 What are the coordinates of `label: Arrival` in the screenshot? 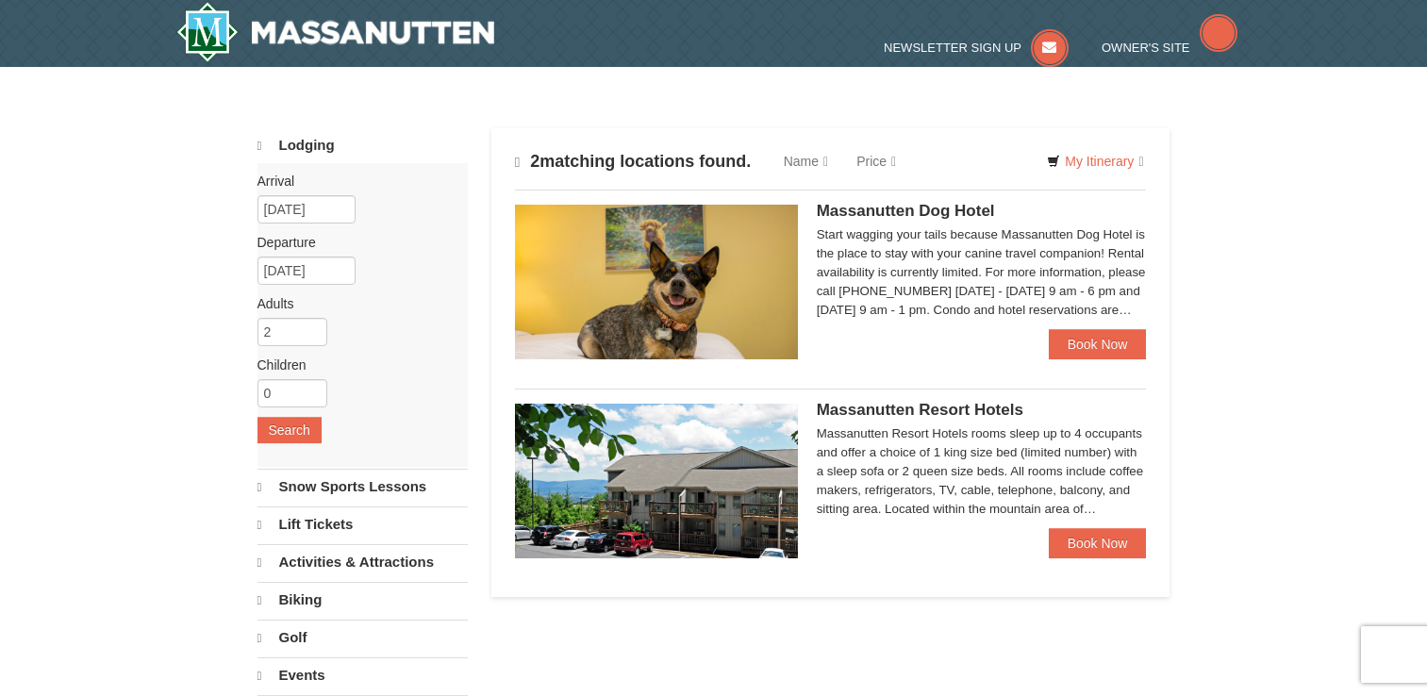 It's located at (355, 181).